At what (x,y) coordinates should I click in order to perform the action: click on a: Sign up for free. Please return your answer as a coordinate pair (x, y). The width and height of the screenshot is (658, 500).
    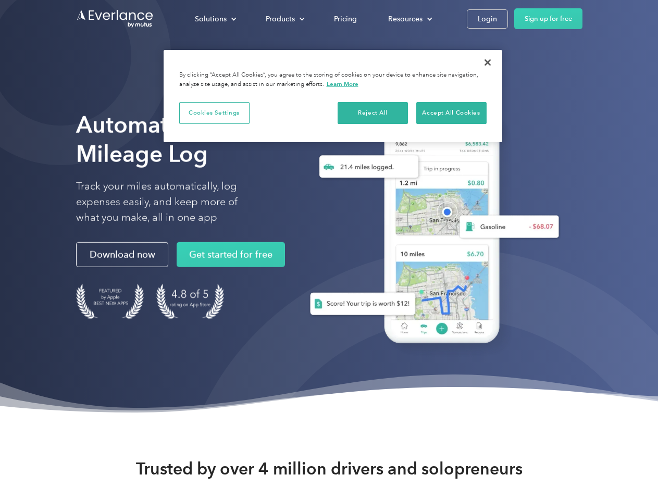
    Looking at the image, I should click on (548, 19).